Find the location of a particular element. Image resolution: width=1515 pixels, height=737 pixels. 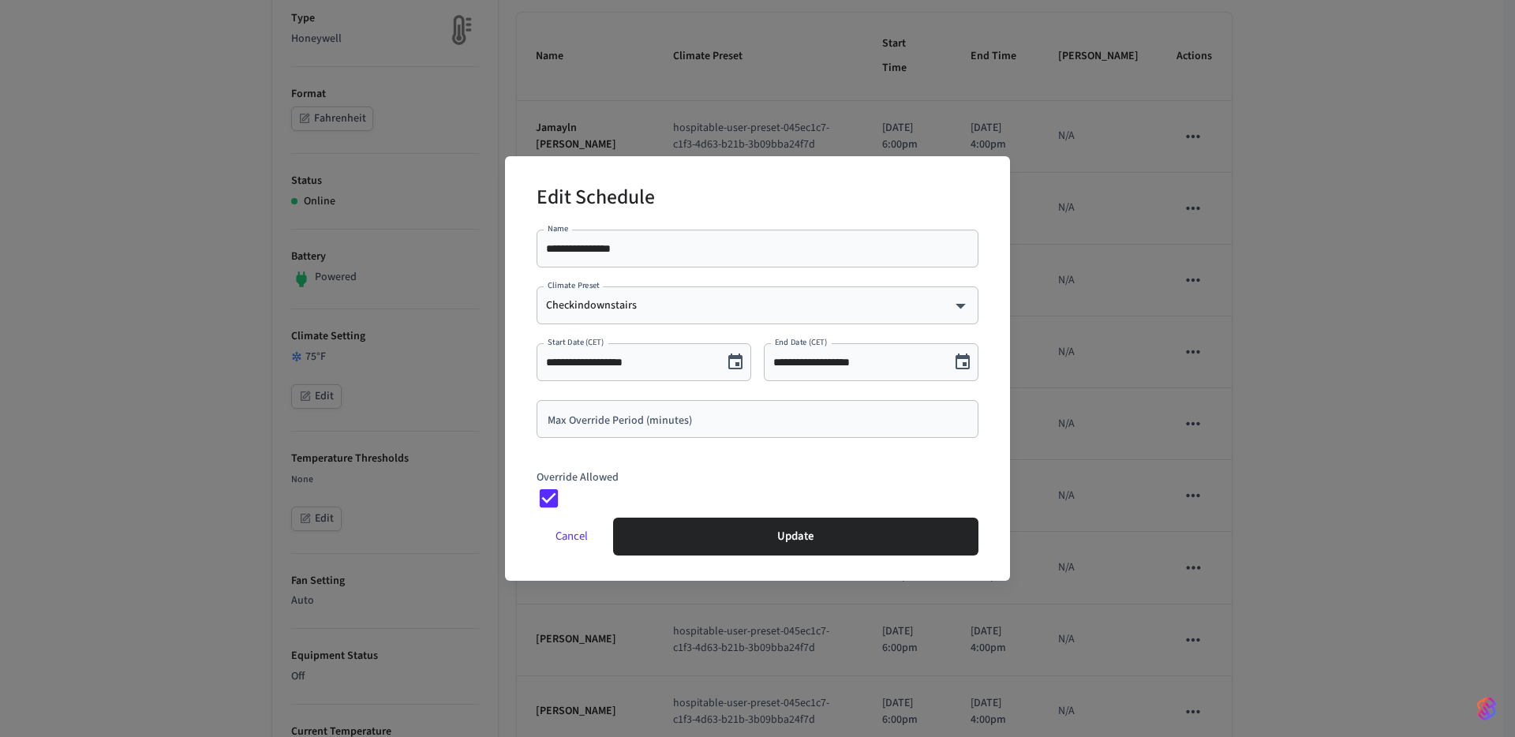

h2: Edit Schedule is located at coordinates (596, 199).